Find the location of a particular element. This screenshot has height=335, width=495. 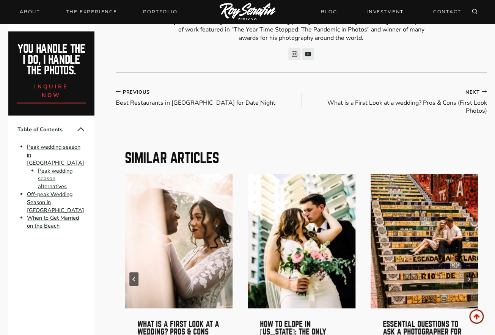

a: NextWhat is a First Look at a wedding? Pros & Cons (First Look Photos) is located at coordinates (394, 101).